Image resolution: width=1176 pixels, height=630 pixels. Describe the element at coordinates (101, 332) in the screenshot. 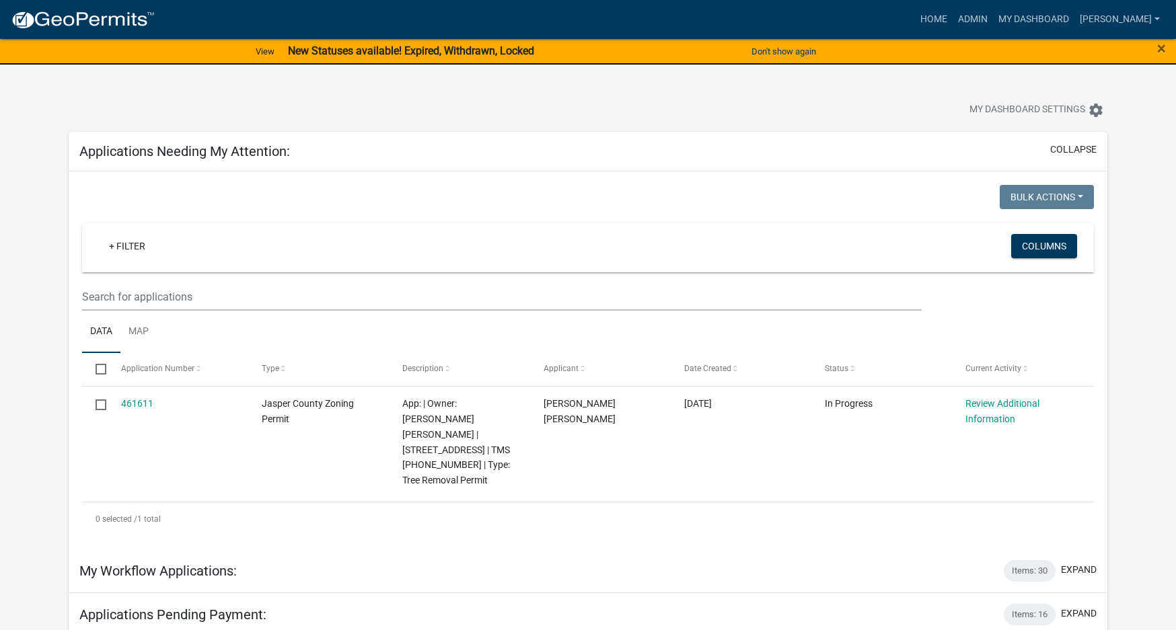

I see `a: Data` at that location.